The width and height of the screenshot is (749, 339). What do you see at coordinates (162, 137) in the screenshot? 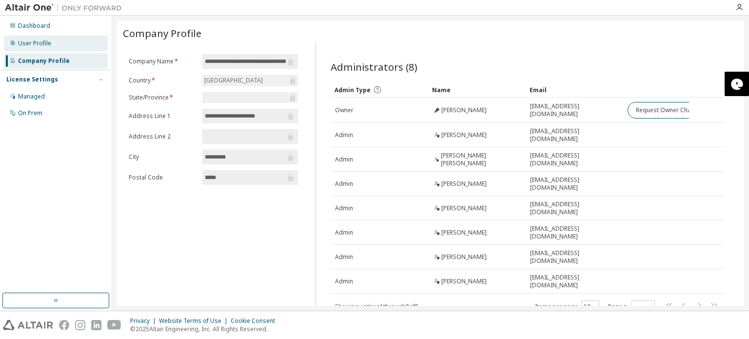
I see `label: Address Line 2` at bounding box center [162, 137].